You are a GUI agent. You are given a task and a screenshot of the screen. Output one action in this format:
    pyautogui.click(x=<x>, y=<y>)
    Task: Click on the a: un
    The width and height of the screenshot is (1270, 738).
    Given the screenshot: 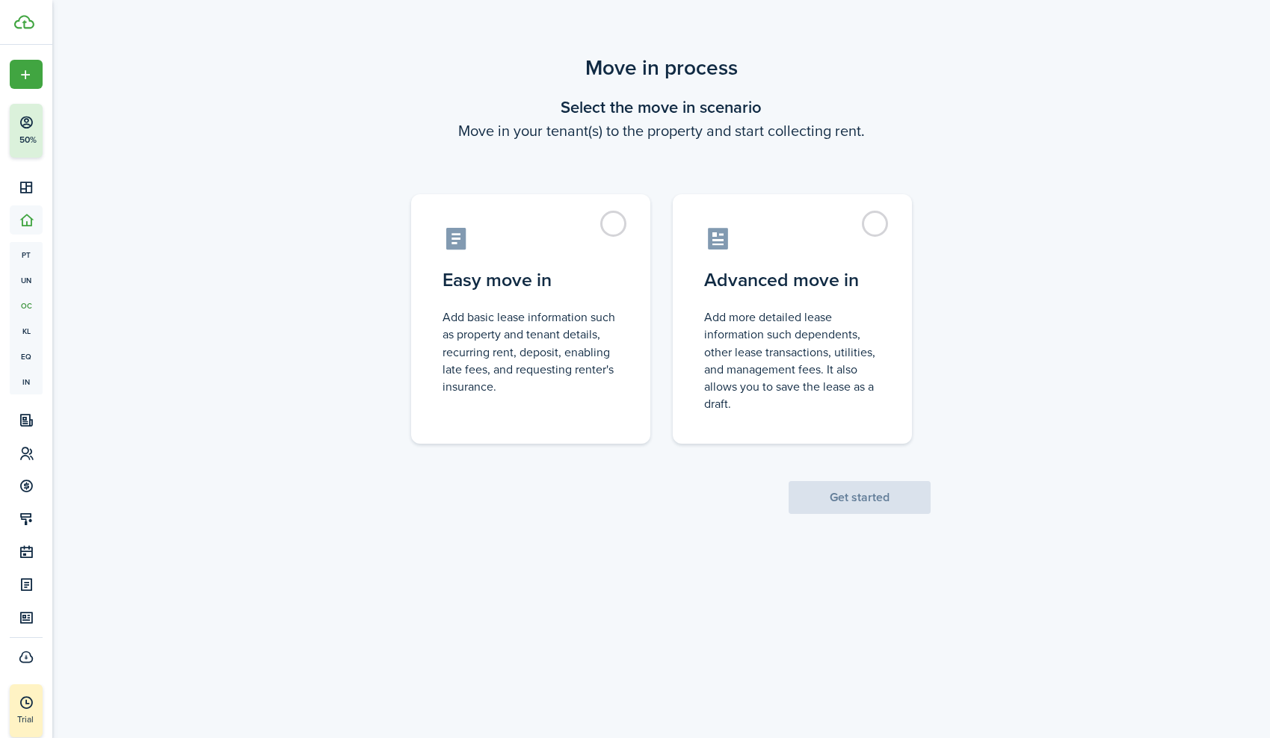 What is the action you would take?
    pyautogui.click(x=26, y=280)
    